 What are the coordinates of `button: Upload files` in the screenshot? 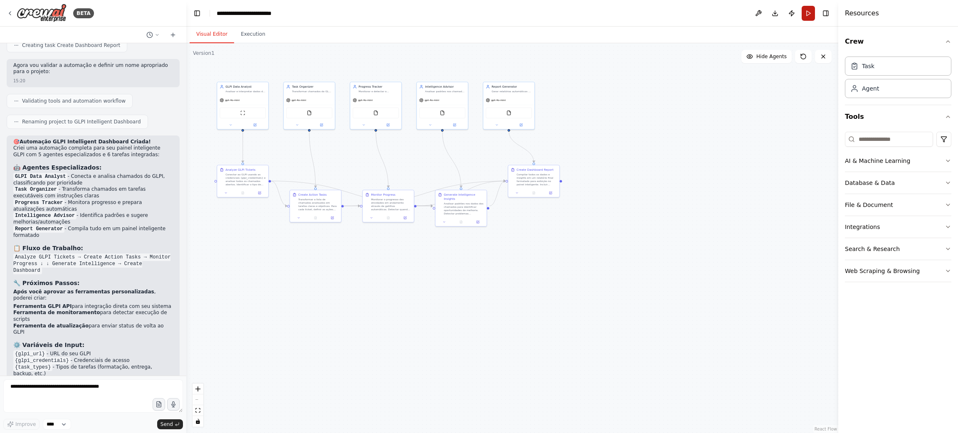 It's located at (159, 405).